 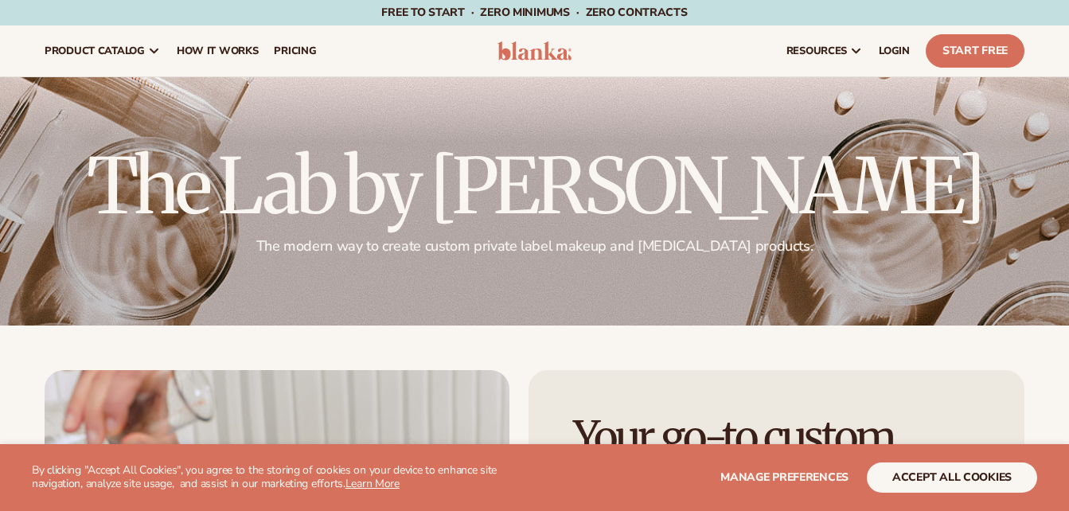 I want to click on p: By clicking "Accept All Cookies", you agree to the storing of cookies on your device to enhance s..., so click(x=279, y=478).